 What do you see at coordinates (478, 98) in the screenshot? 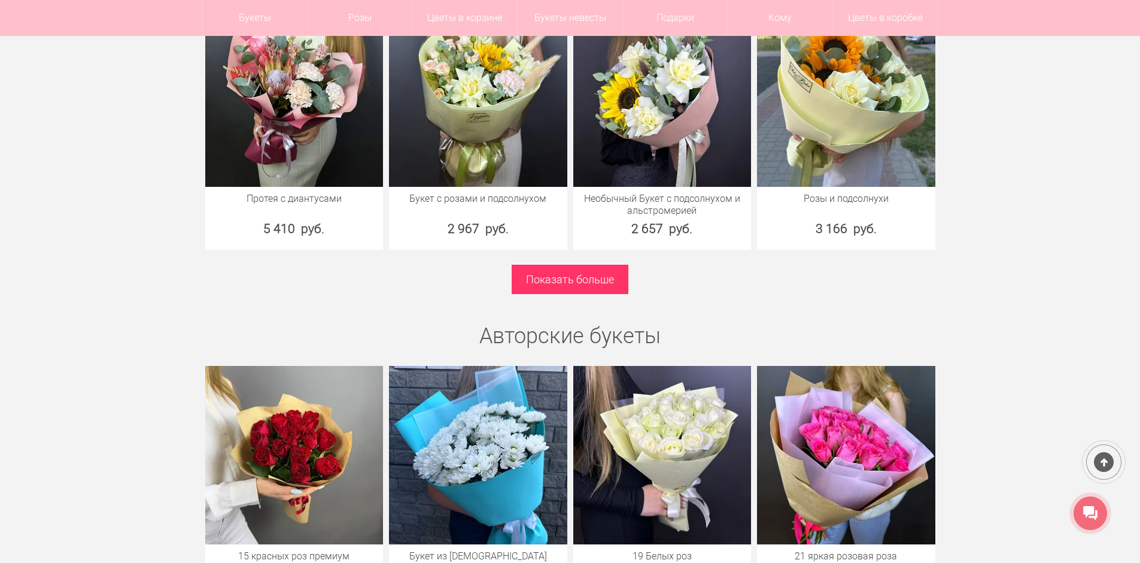
I see `img: Букет с розами и подсолнухом` at bounding box center [478, 98].